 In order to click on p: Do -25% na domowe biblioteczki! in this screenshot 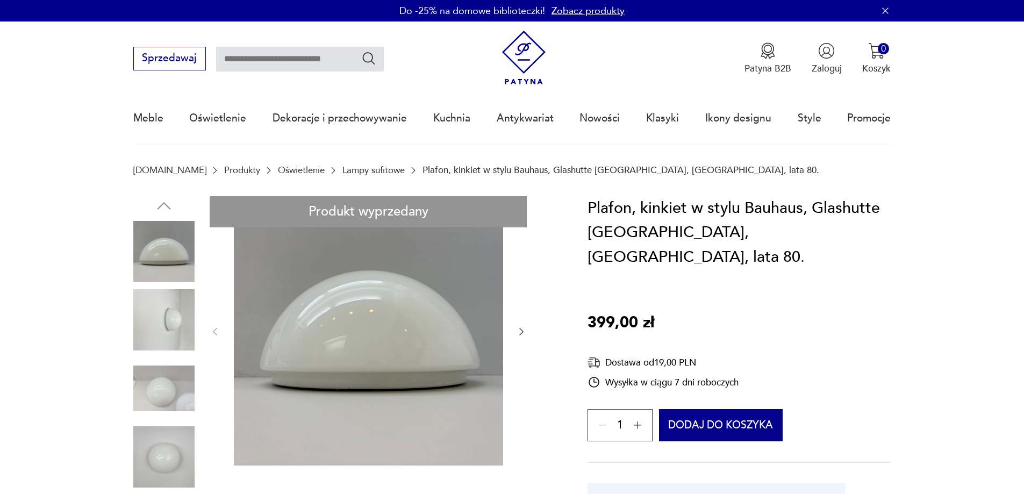, I will do `click(472, 11)`.